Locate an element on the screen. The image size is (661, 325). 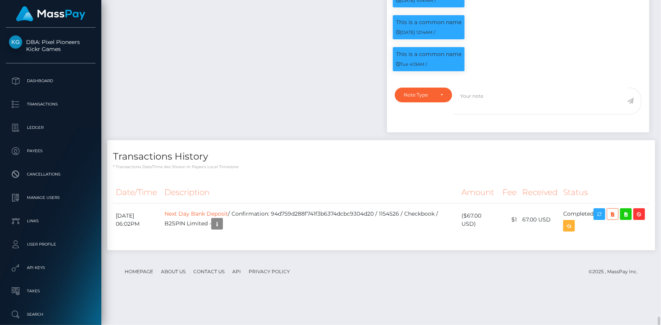
td: / Confirmation: 94d759d288f741f3b6374dcbc9304d20 / 1154526 / Checkbook / B2SPIN Limited - is located at coordinates (310, 220).